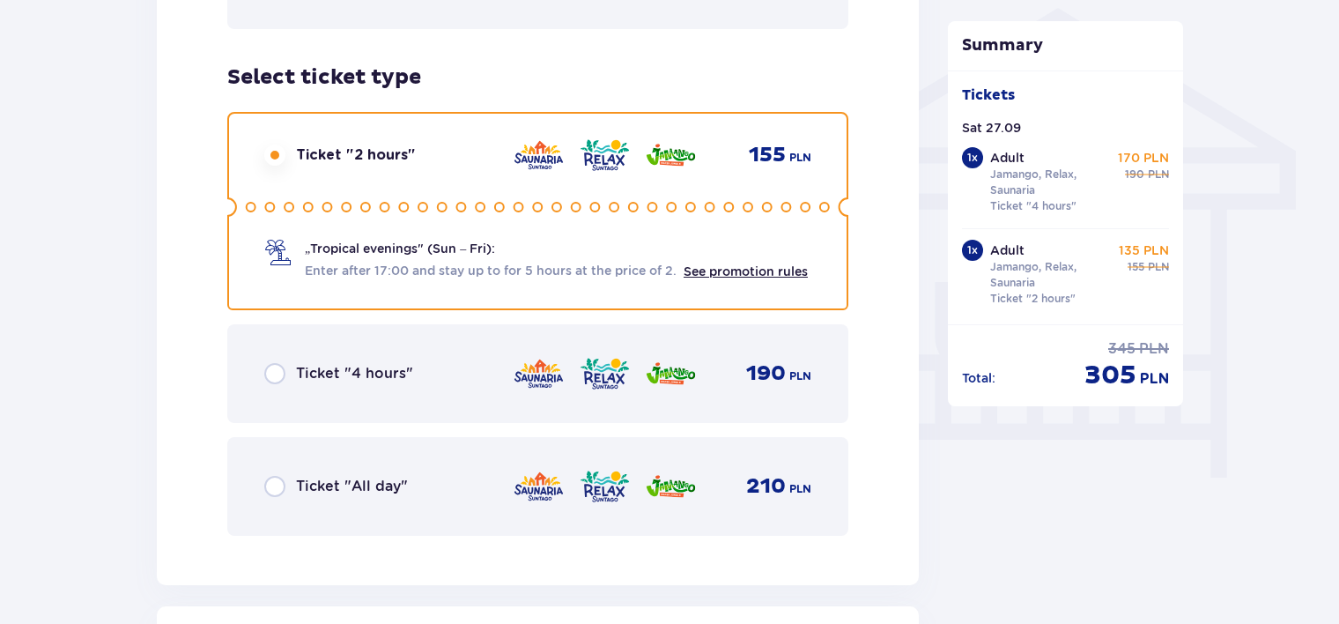  I want to click on p: Ticket "All day", so click(351, 486).